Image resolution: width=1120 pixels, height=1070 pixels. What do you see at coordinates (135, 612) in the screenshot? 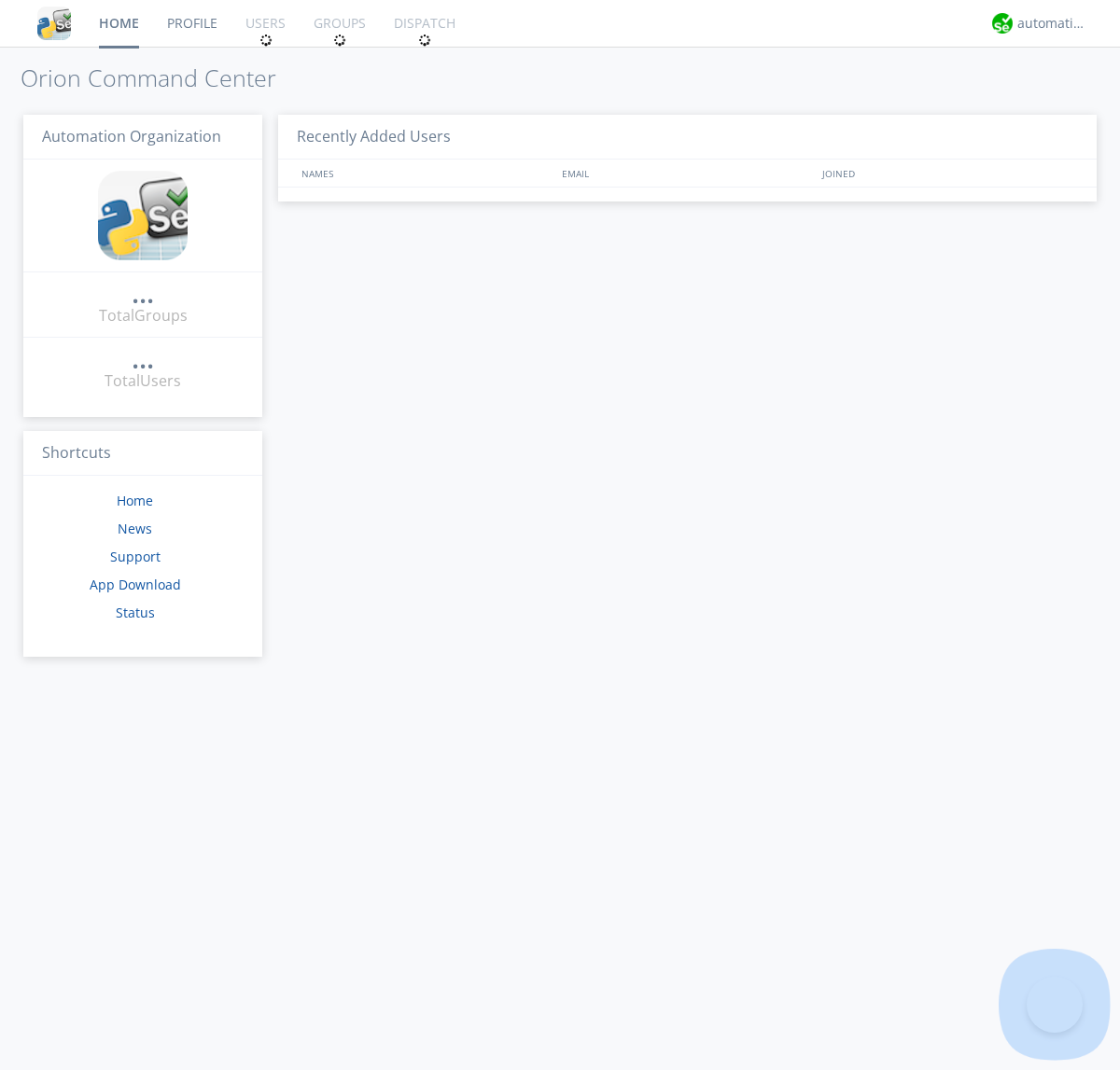
I see `a: Status` at bounding box center [135, 612].